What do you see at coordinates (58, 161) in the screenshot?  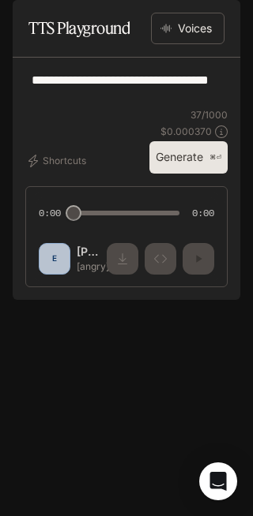 I see `button: Shortcuts` at bounding box center [58, 161].